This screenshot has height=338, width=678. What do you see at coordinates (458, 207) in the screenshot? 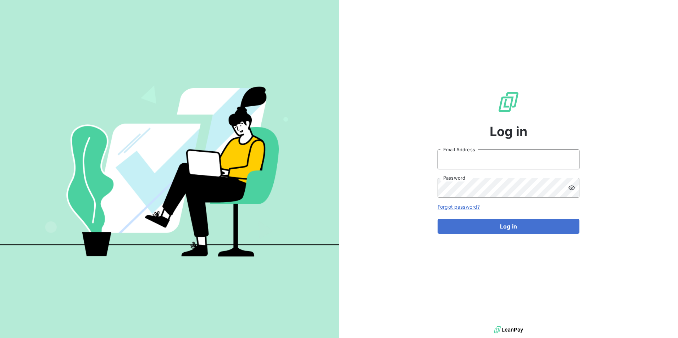
I see `a: Forgot password?` at bounding box center [458, 207].